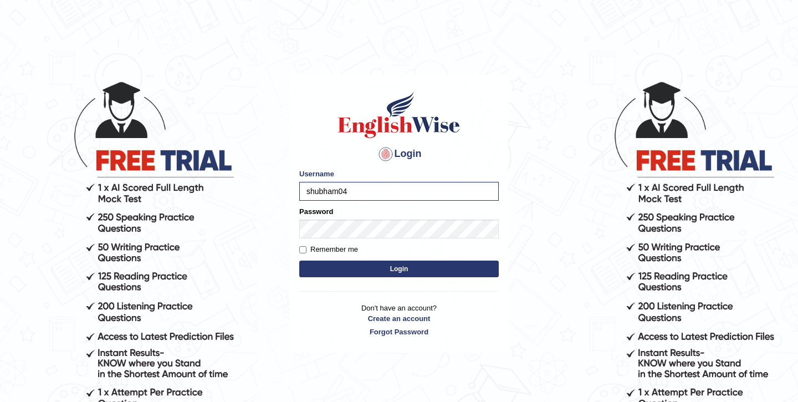 This screenshot has height=402, width=798. I want to click on button: Login, so click(399, 269).